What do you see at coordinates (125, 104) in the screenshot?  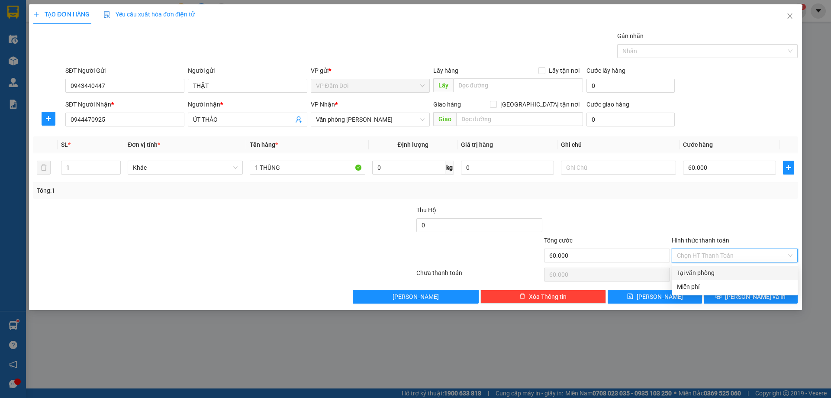 I see `div: SĐT Người Nhận` at bounding box center [125, 104].